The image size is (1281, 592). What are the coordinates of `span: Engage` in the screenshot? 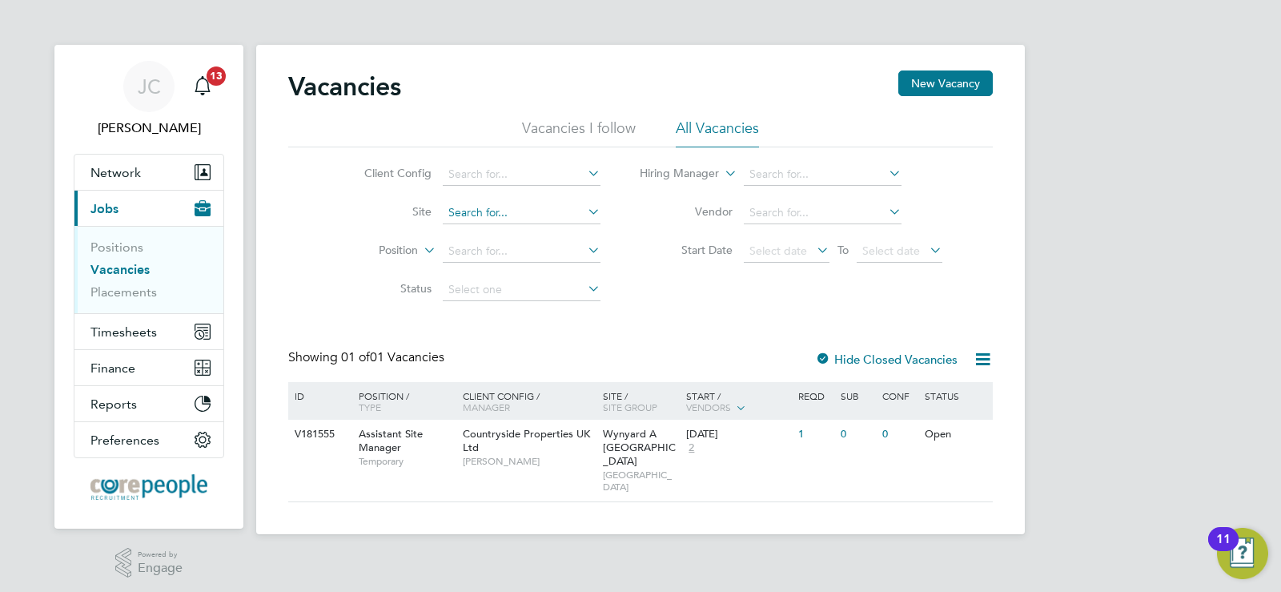 It's located at (160, 568).